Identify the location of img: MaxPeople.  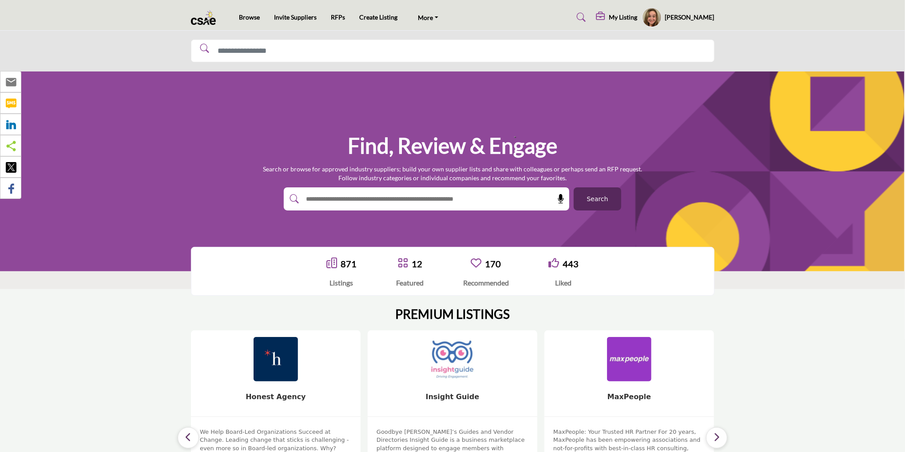
(629, 359).